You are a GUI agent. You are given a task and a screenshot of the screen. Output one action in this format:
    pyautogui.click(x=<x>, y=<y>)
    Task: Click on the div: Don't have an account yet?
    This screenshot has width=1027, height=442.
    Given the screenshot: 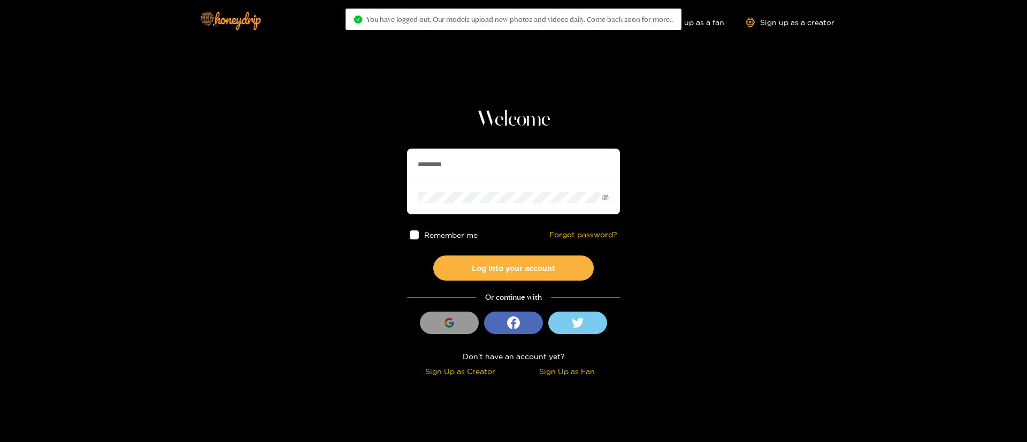 What is the action you would take?
    pyautogui.click(x=514, y=356)
    